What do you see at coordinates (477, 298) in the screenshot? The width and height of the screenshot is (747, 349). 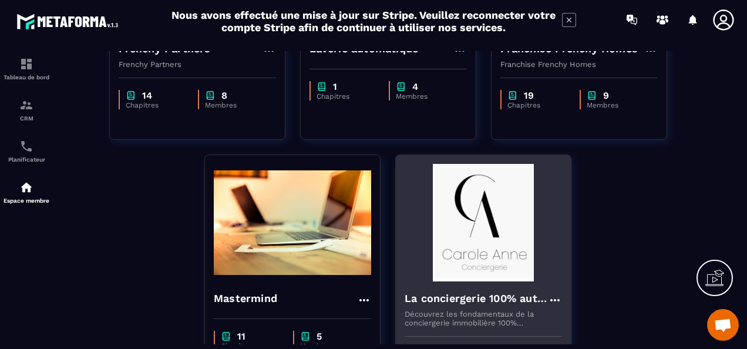 I see `h4: La conciergerie 100% automatisée` at bounding box center [477, 298].